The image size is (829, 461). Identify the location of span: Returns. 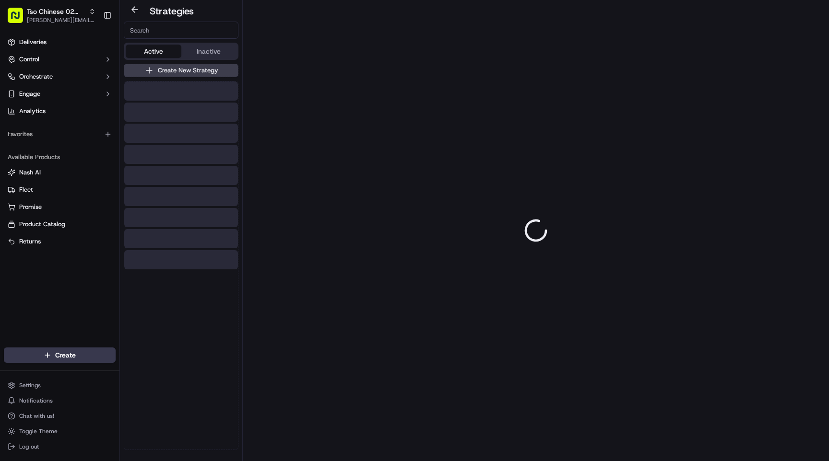
(30, 242).